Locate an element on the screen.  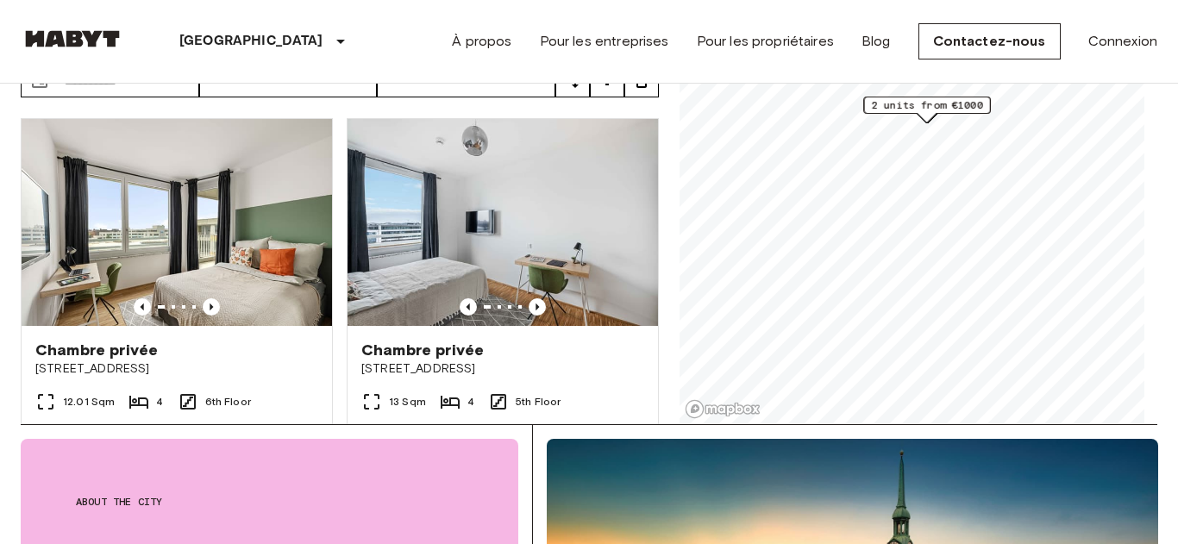
a: Marketing picture of unit DE-02-022-004-04HFPrevious imagePrevious imageChambre privée[STREET_ADD... is located at coordinates (503, 302).